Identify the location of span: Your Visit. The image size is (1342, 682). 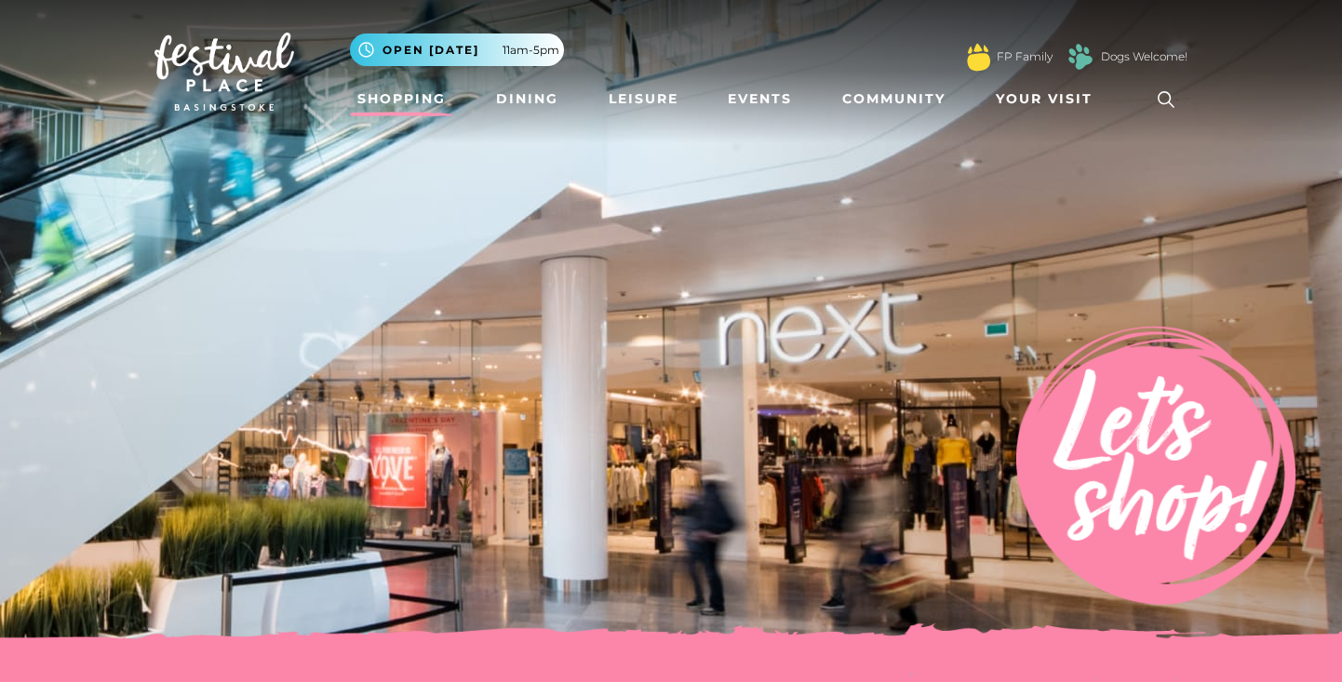
(1044, 99).